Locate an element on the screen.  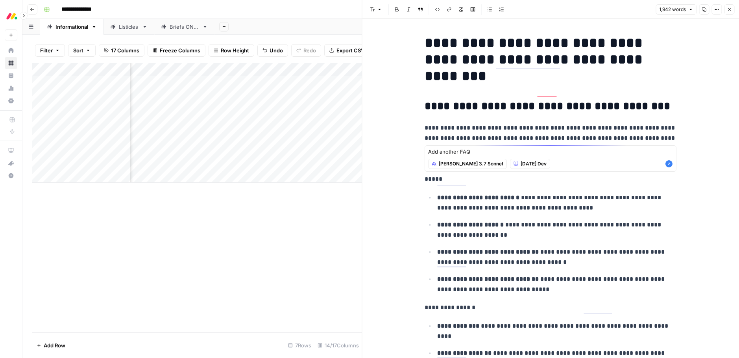
button: Freeze Columns is located at coordinates (176, 50).